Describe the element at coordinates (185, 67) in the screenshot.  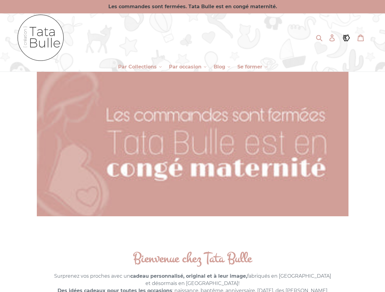
I see `span: Par occasion` at that location.